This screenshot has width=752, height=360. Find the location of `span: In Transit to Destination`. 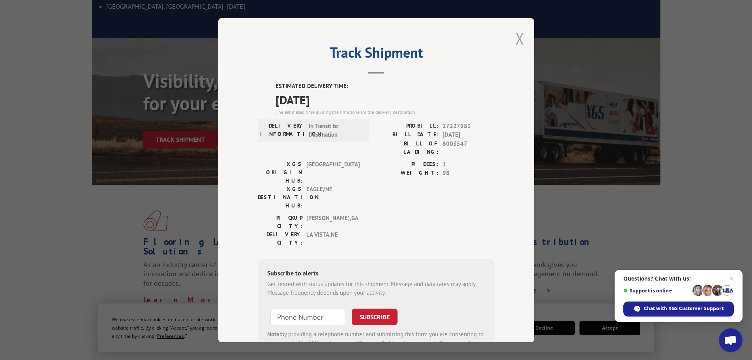

span: In Transit to Destination is located at coordinates (335, 130).